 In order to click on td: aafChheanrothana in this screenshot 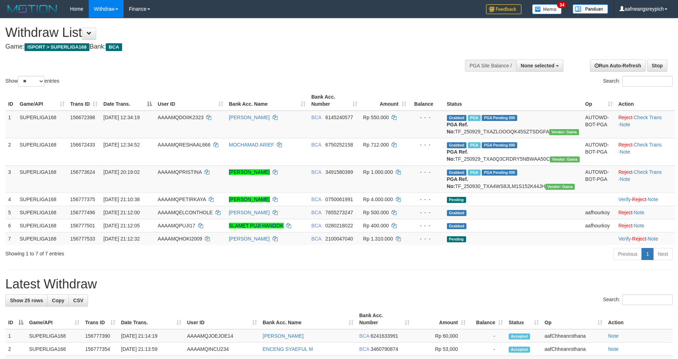, I will do `click(574, 349)`.